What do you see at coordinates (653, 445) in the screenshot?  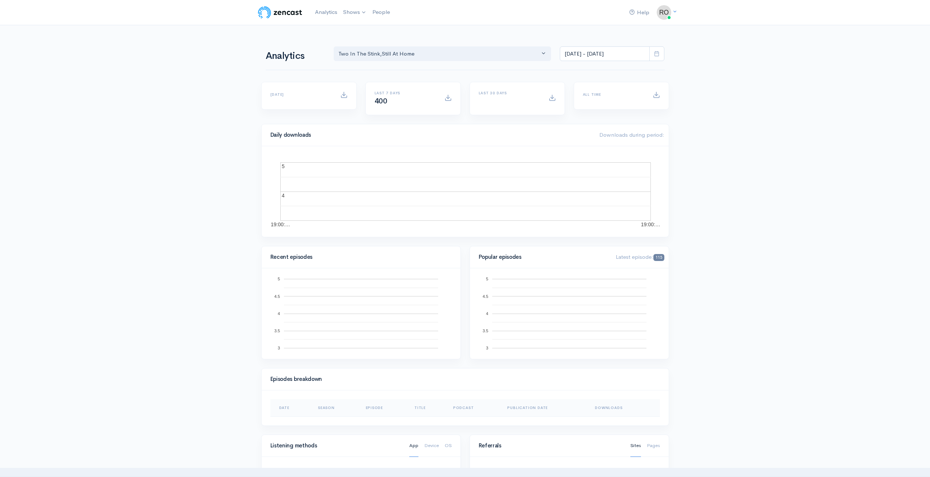 I see `a: Pages` at bounding box center [653, 445].